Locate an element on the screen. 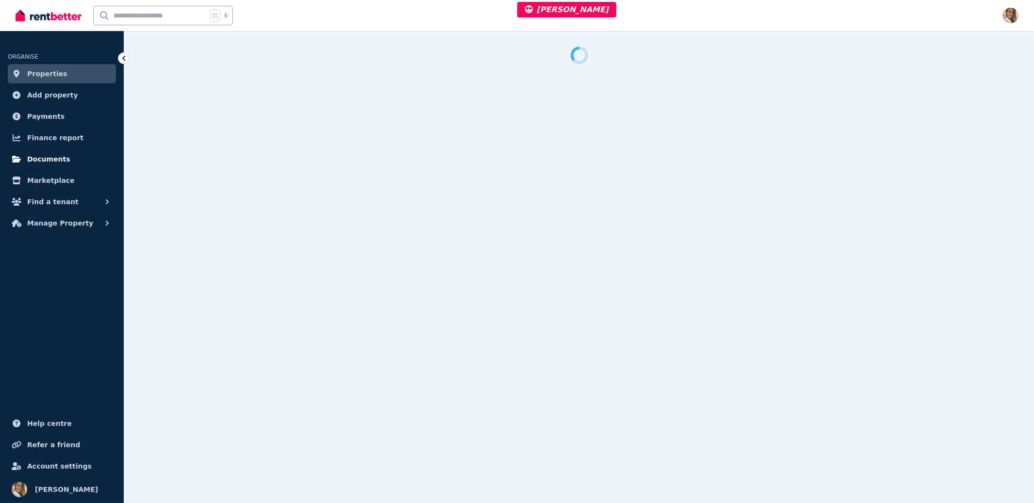  span: k is located at coordinates (226, 16).